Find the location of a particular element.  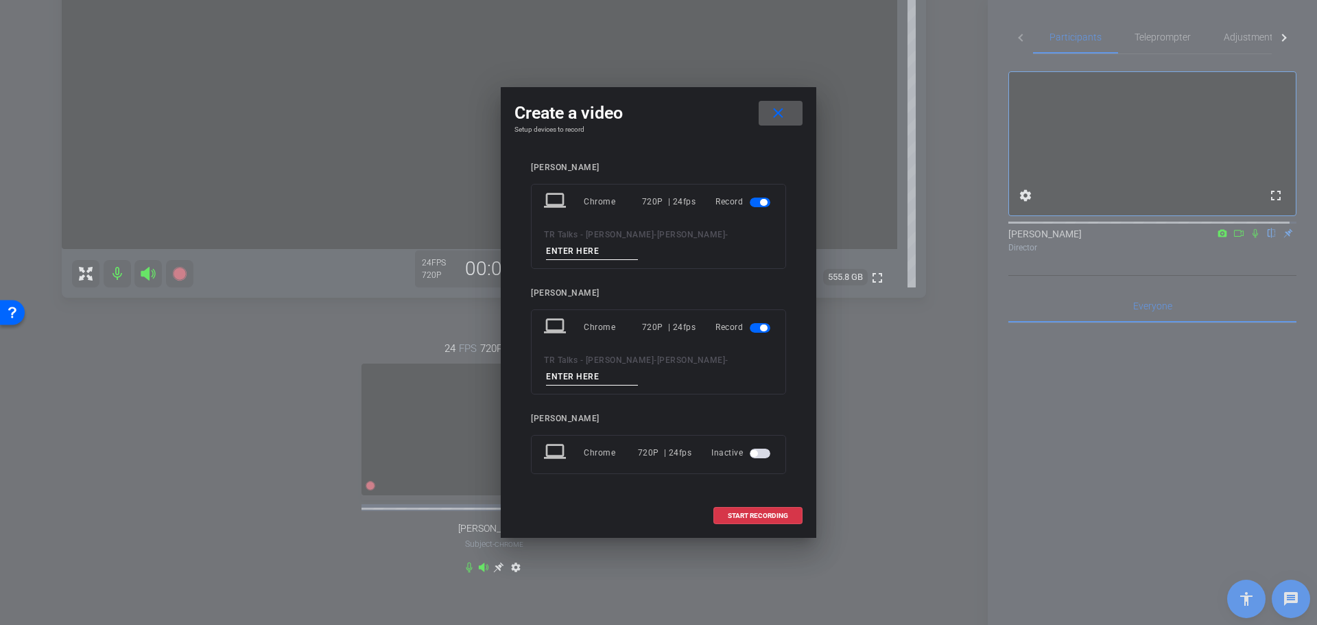

h4: Setup devices to record is located at coordinates (659, 130).